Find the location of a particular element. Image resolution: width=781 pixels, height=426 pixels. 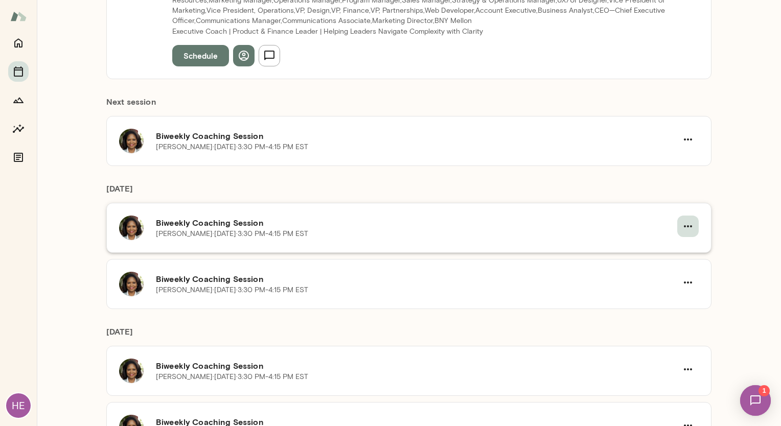

h6: Next session is located at coordinates (409, 106).